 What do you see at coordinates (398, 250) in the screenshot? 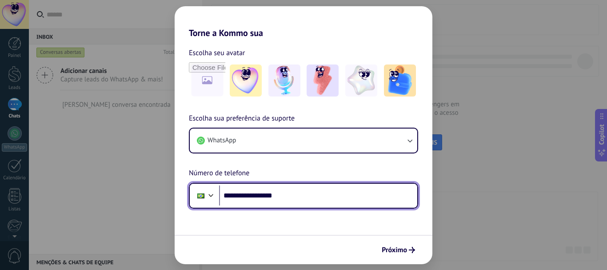
I see `button: Próximo` at bounding box center [398, 250].